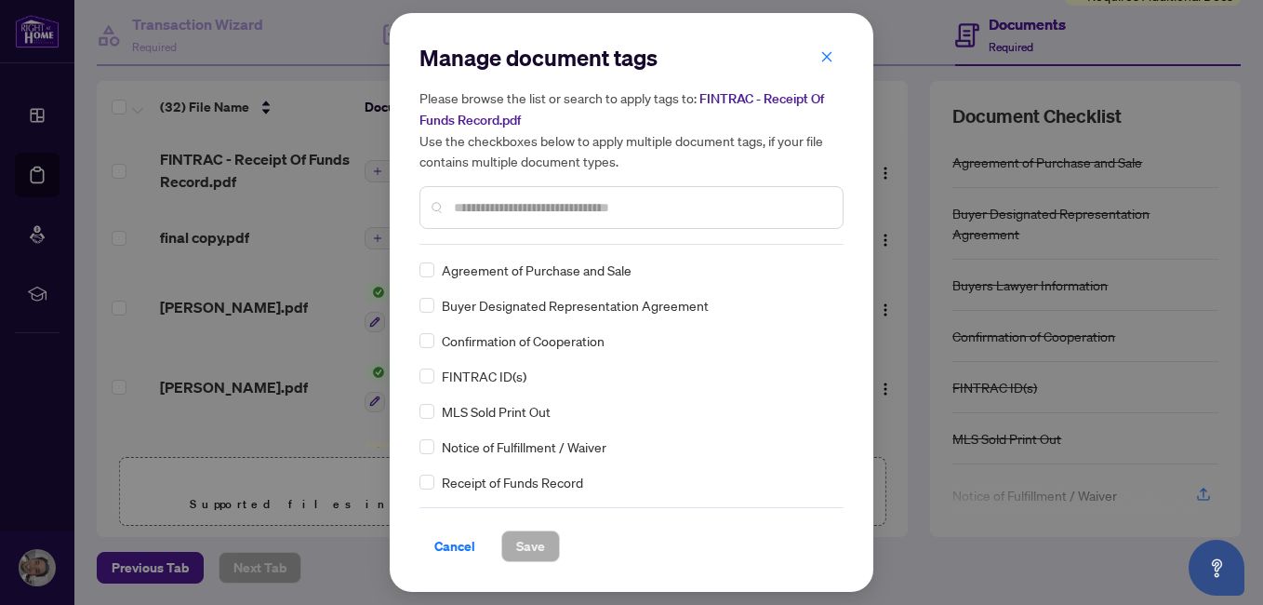 The height and width of the screenshot is (605, 1263). What do you see at coordinates (455, 546) in the screenshot?
I see `span: Cancel` at bounding box center [455, 546].